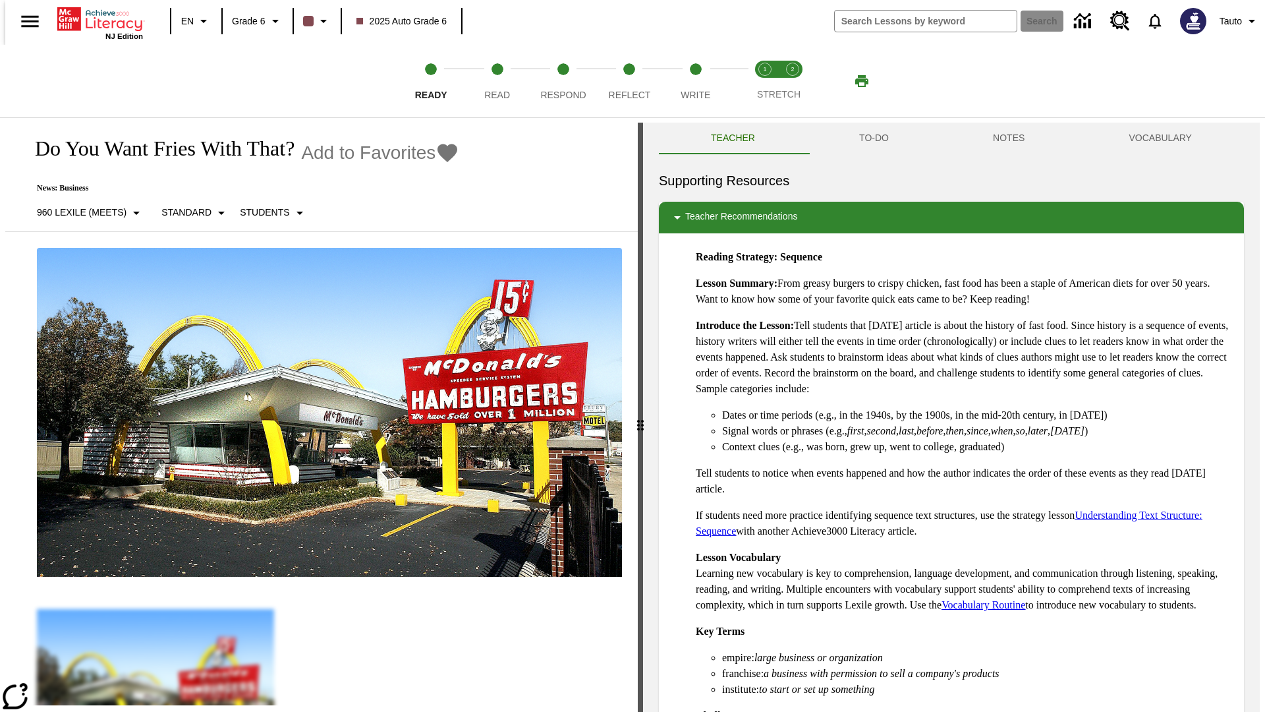  I want to click on text: 1, so click(764, 69).